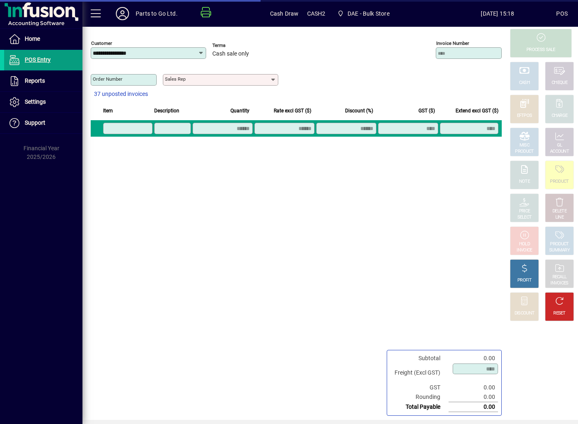  Describe the element at coordinates (524, 182) in the screenshot. I see `div: NOTE` at that location.